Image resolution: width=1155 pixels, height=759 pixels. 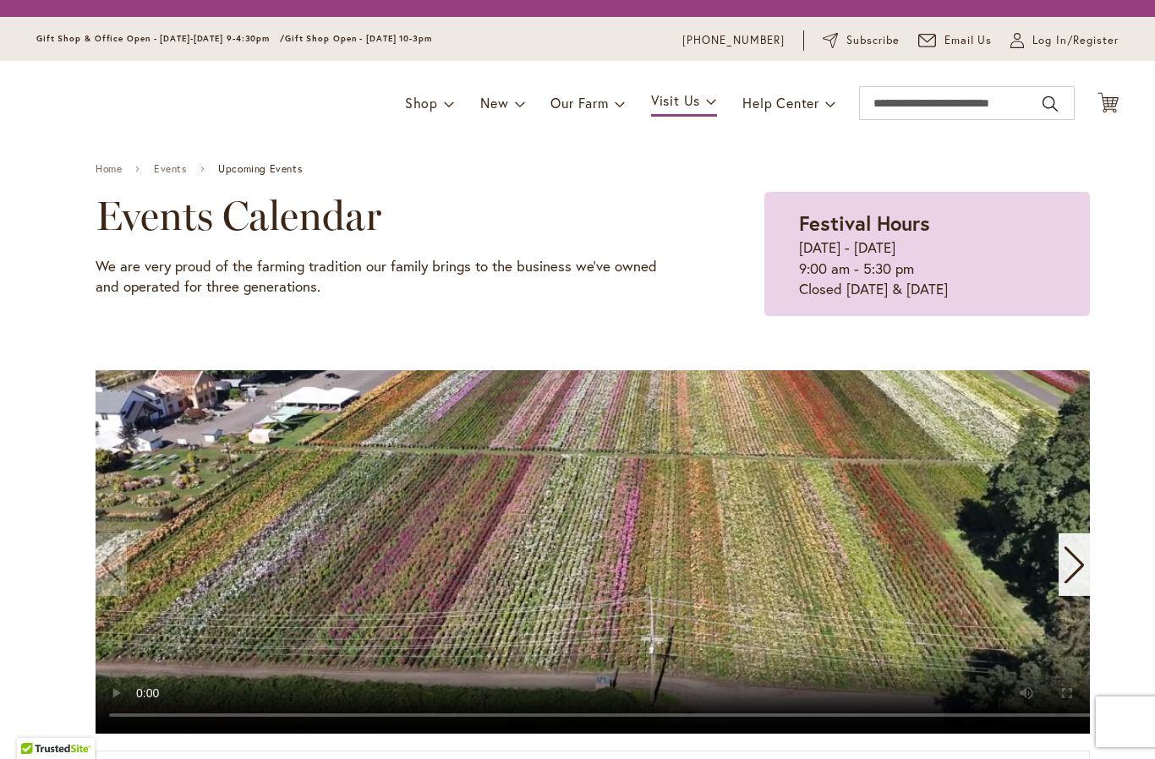 What do you see at coordinates (968, 41) in the screenshot?
I see `span: Email Us` at bounding box center [968, 41].